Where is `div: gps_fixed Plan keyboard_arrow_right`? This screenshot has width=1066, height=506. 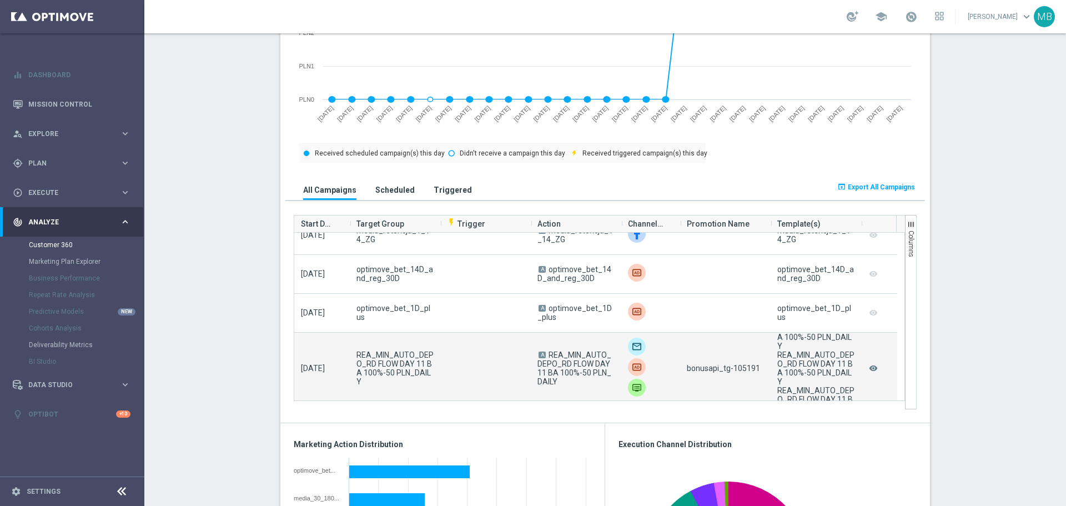 div: gps_fixed Plan keyboard_arrow_right is located at coordinates (72, 163).